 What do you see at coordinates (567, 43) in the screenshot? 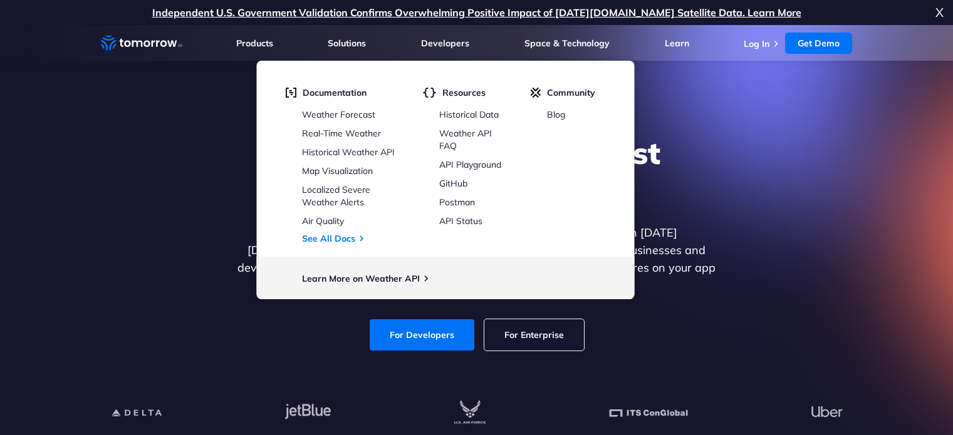
I see `a: Space & Technology` at bounding box center [567, 43].